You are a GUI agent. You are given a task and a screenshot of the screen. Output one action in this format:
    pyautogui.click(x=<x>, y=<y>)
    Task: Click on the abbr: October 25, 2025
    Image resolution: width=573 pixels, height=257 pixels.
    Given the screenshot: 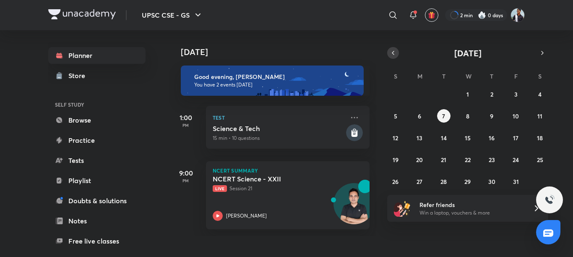 What is the action you would take?
    pyautogui.click(x=540, y=159)
    